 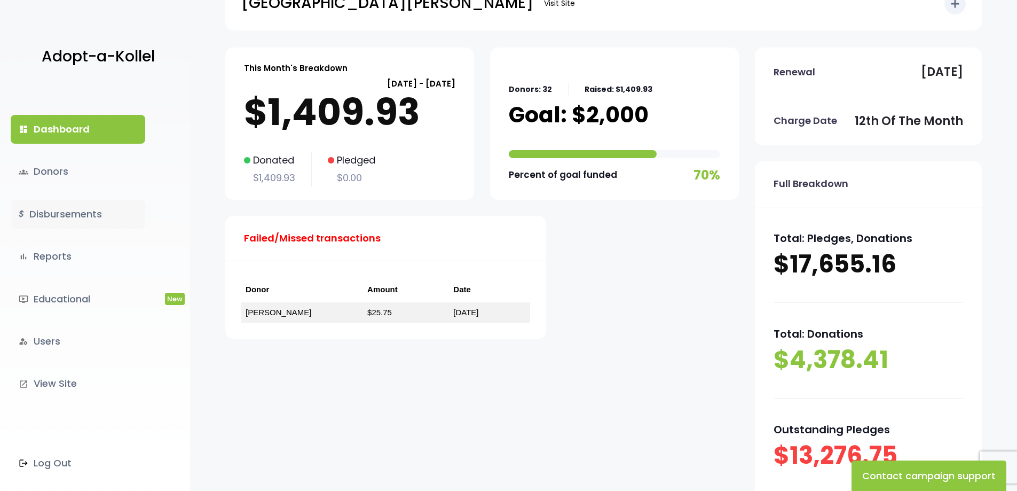 I want to click on p: Full Breakdown, so click(x=811, y=184).